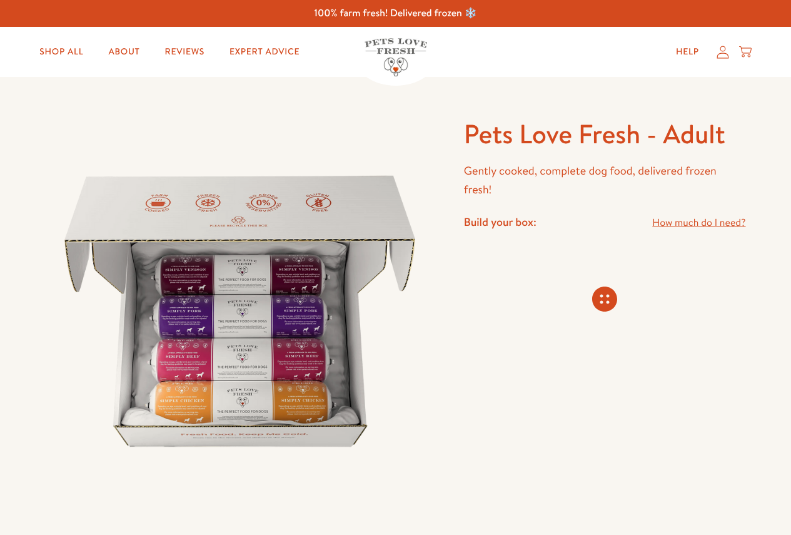 The image size is (791, 535). Describe the element at coordinates (185, 52) in the screenshot. I see `a: Reviews` at that location.